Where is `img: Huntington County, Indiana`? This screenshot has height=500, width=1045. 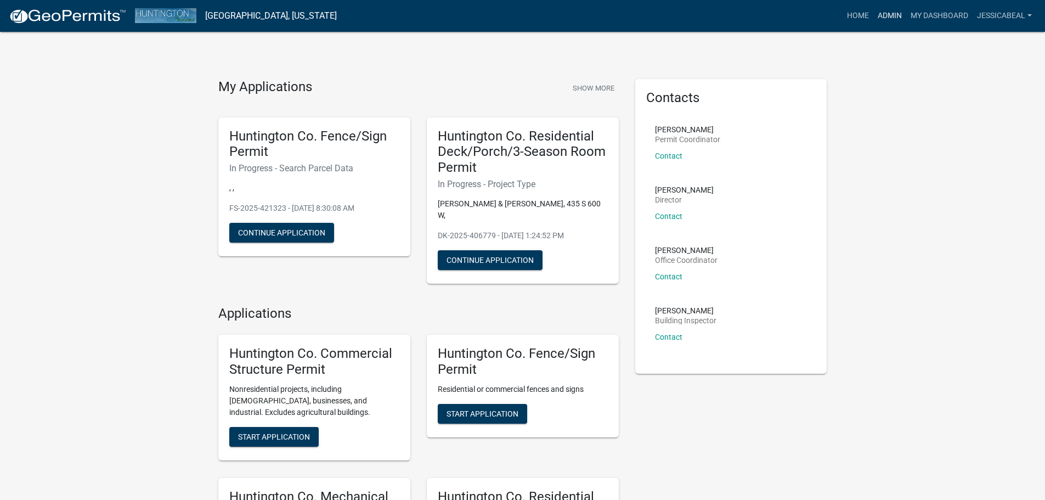
img: Huntington County, Indiana is located at coordinates (166, 15).